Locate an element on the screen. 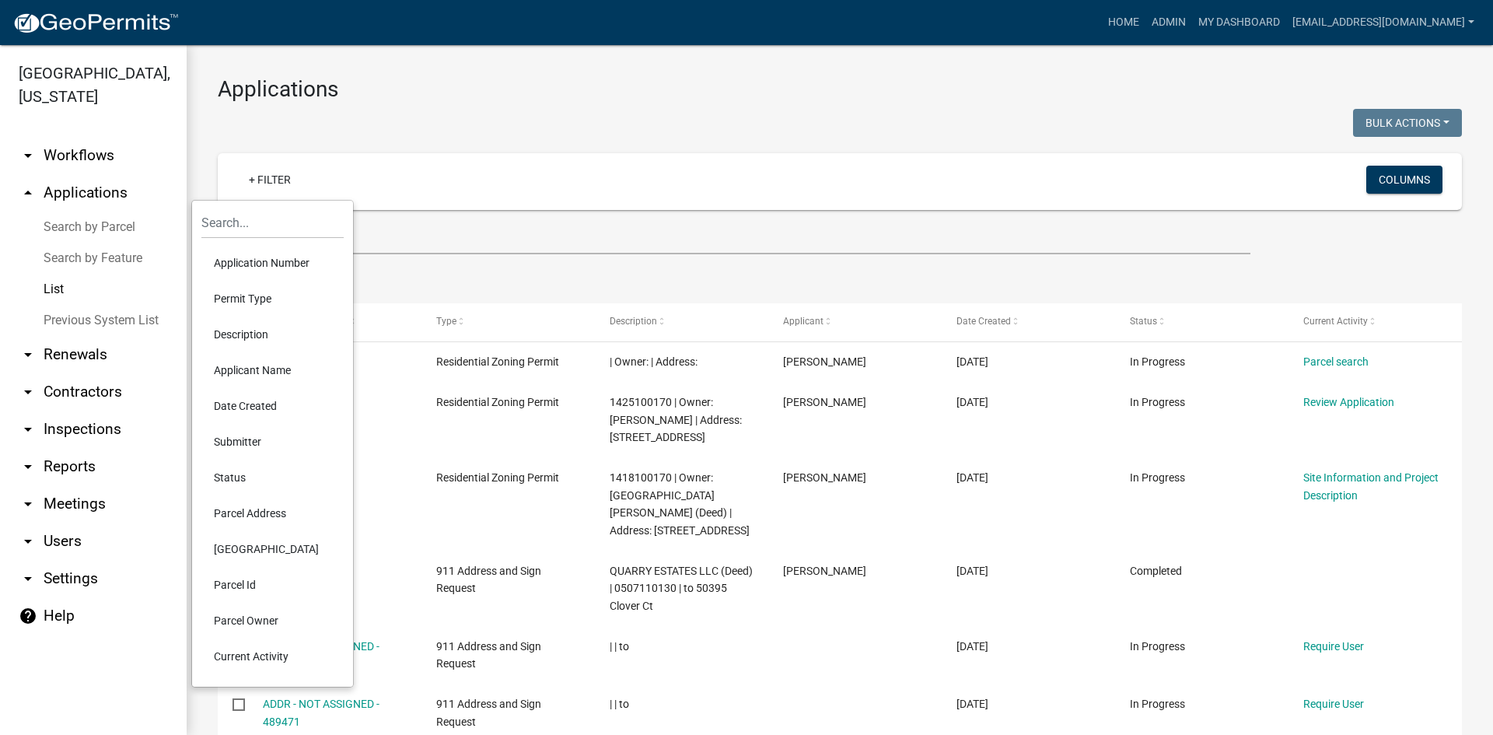 This screenshot has width=1493, height=735. span: Applicant is located at coordinates (803, 321).